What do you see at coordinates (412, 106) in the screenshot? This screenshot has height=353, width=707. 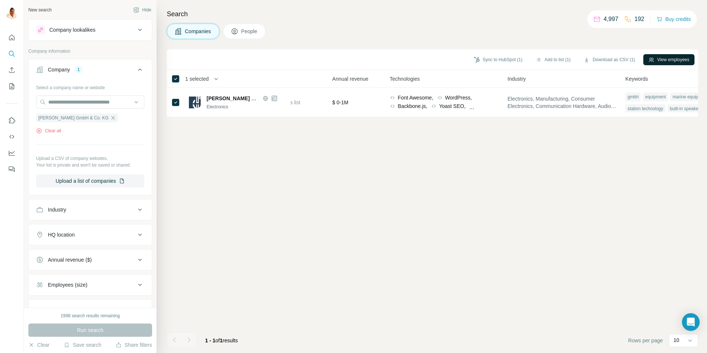 I see `span: Backbone.js,` at bounding box center [412, 106].